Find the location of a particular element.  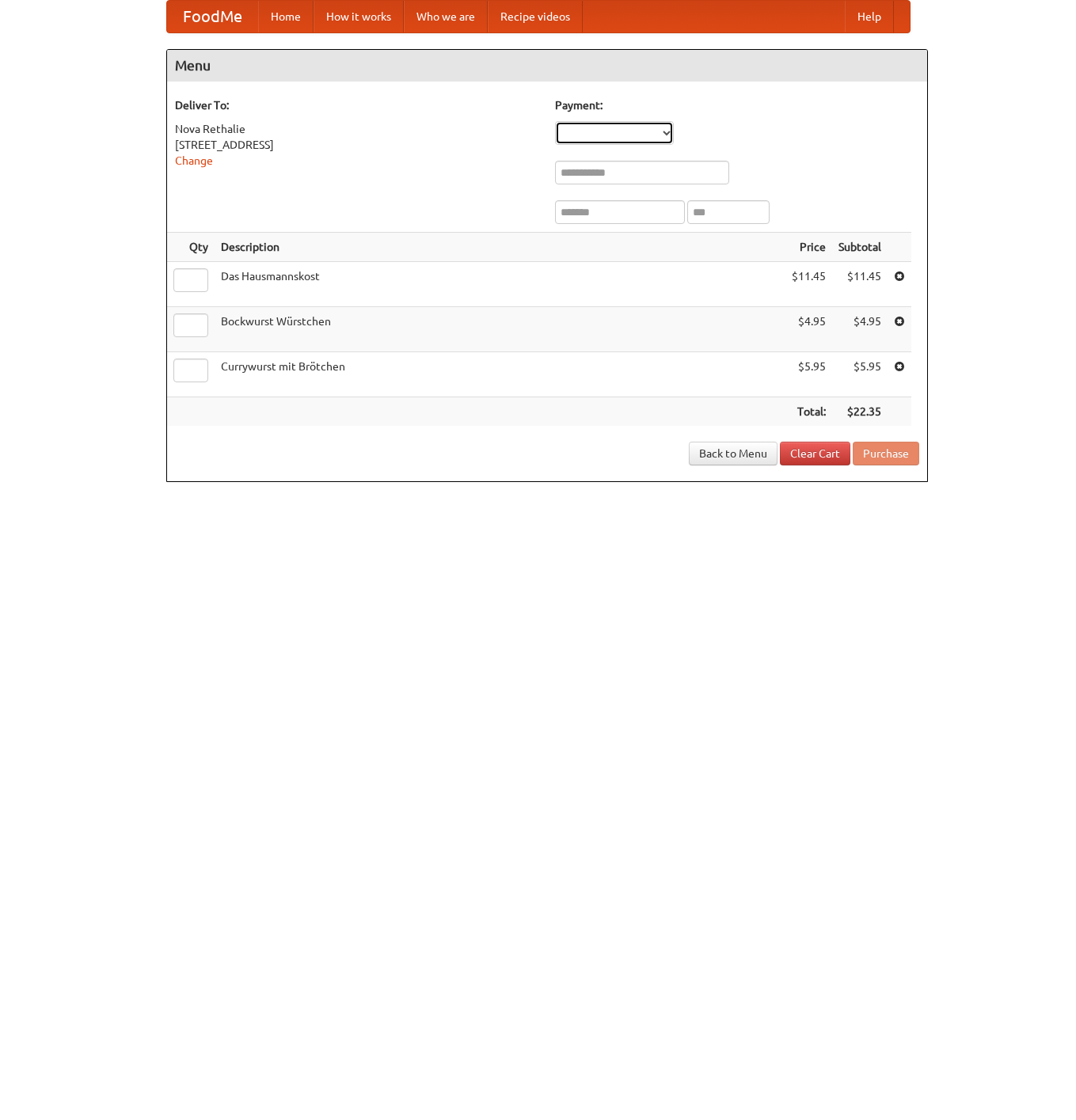

div: Nova Rethalie is located at coordinates (357, 129).